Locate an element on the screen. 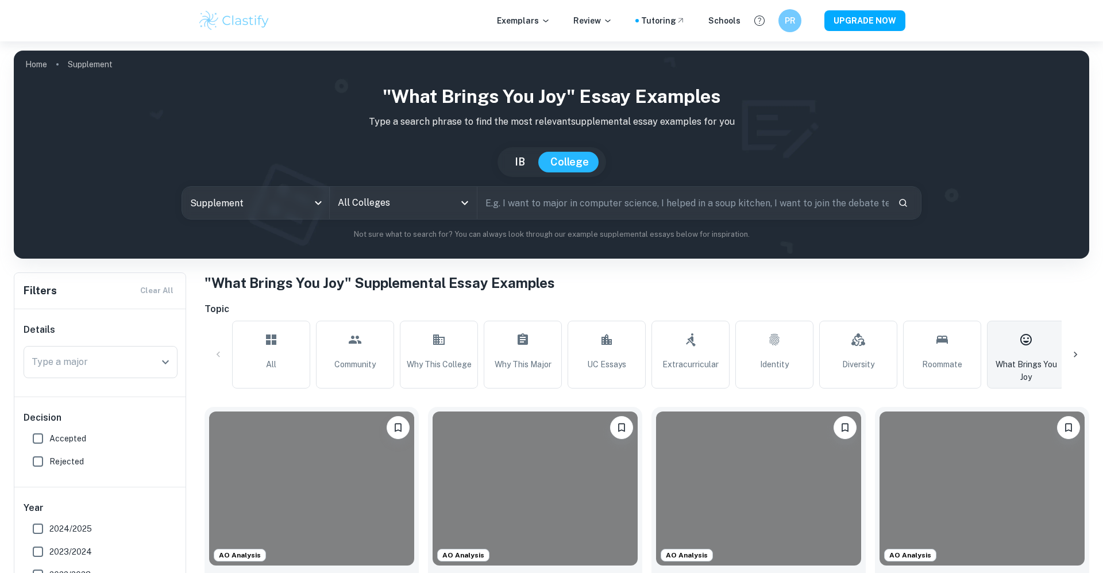  p: Type a search phrase to find the most relevant supplemental essay examples for you is located at coordinates (551, 122).